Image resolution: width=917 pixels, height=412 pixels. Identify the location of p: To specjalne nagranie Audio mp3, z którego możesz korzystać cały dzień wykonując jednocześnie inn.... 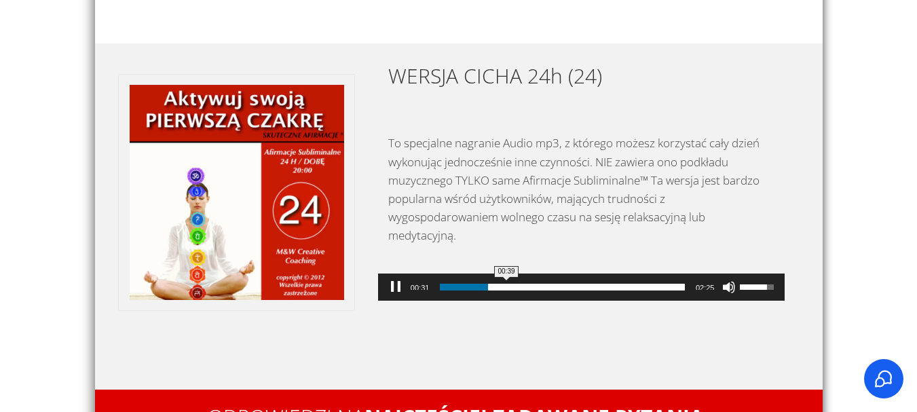
(582, 196).